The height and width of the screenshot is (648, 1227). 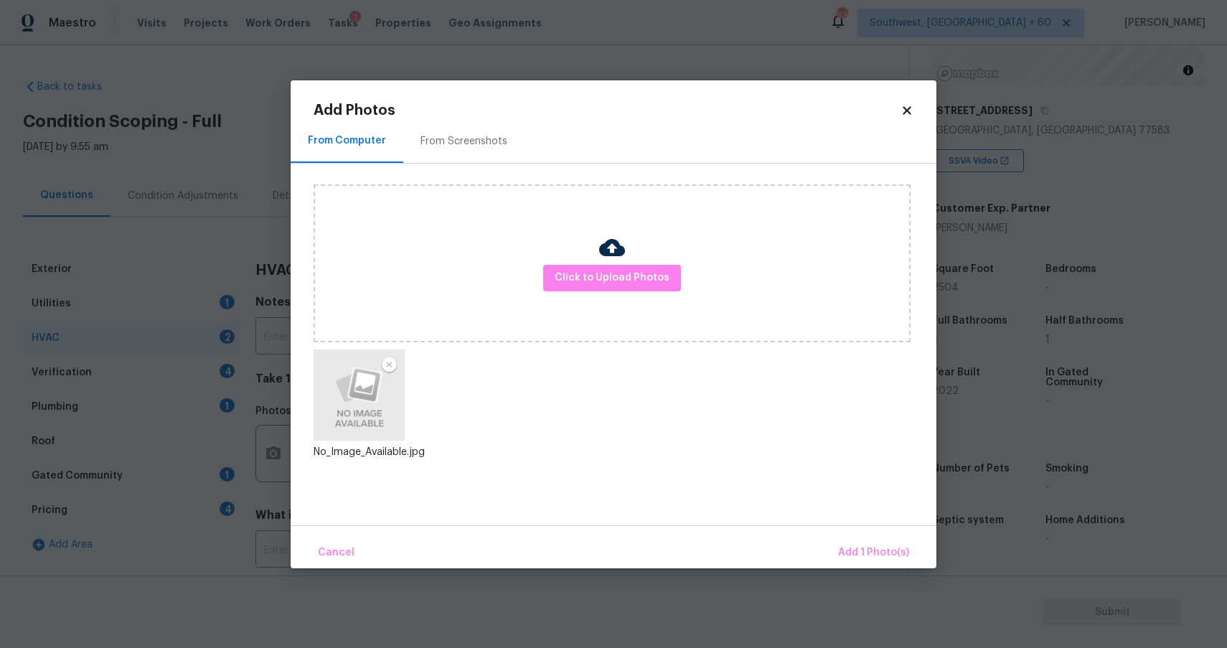 What do you see at coordinates (336, 552) in the screenshot?
I see `button: Cancel` at bounding box center [336, 552].